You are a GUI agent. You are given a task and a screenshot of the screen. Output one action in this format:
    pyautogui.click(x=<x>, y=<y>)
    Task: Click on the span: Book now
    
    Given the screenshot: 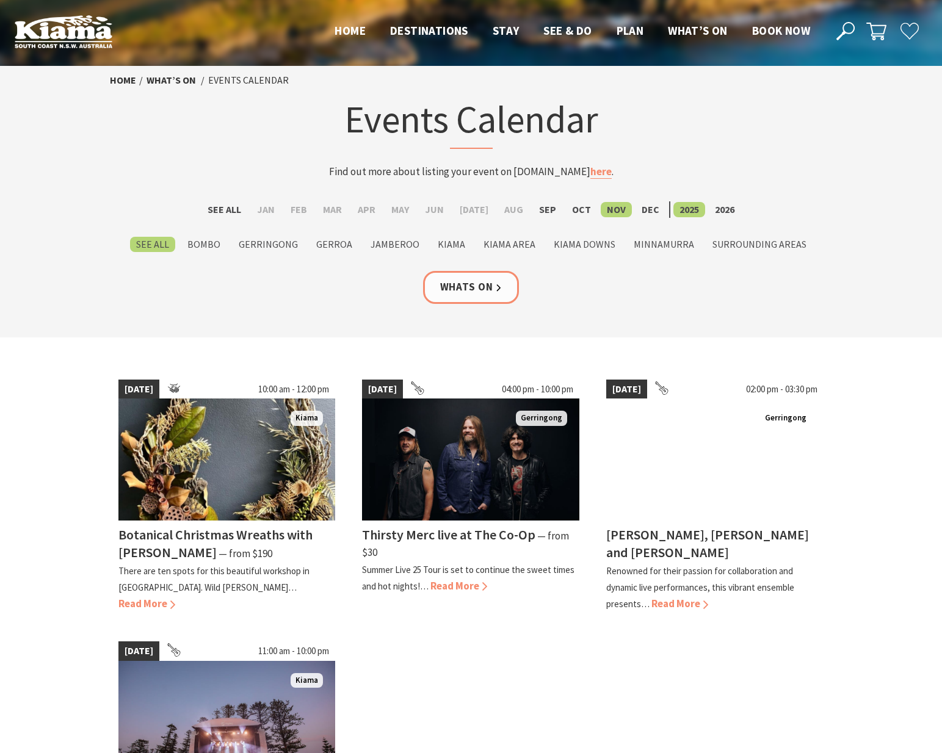 What is the action you would take?
    pyautogui.click(x=780, y=31)
    